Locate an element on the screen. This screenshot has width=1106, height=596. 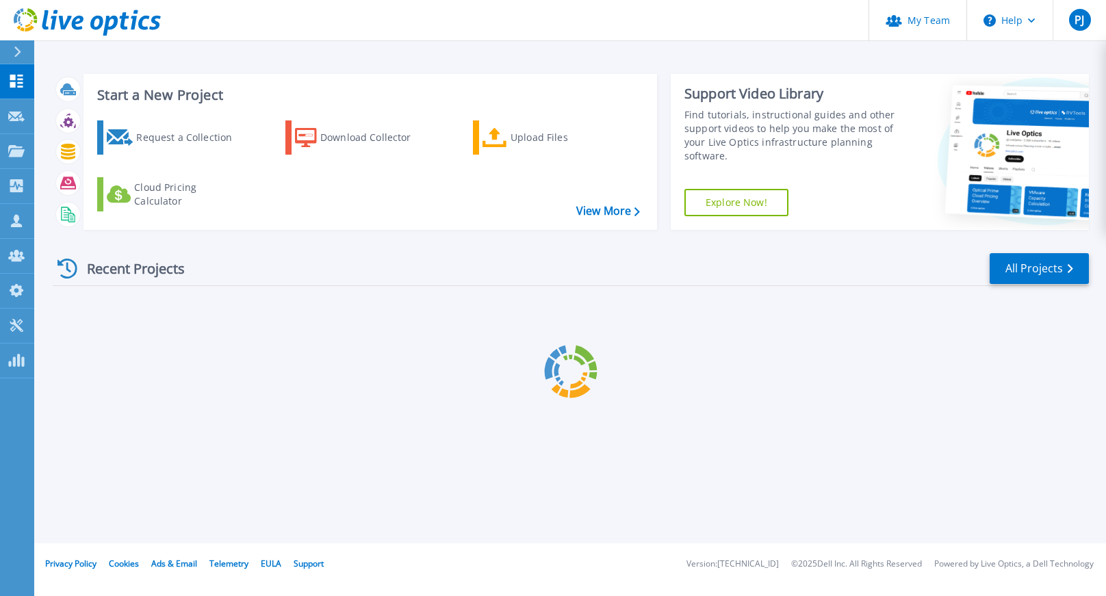
a: Download Collector is located at coordinates (361, 138).